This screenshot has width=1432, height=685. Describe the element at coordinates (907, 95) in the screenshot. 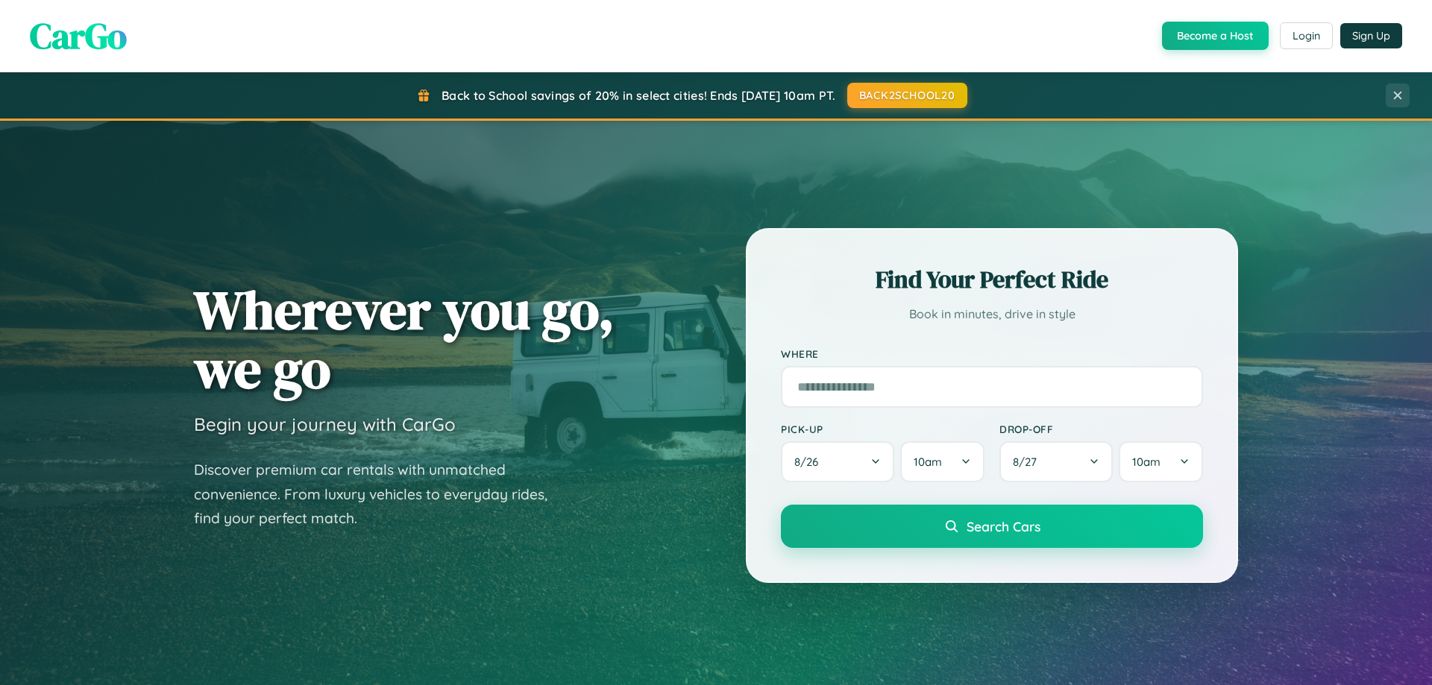

I see `button: BACK2SCHOOL20` at that location.